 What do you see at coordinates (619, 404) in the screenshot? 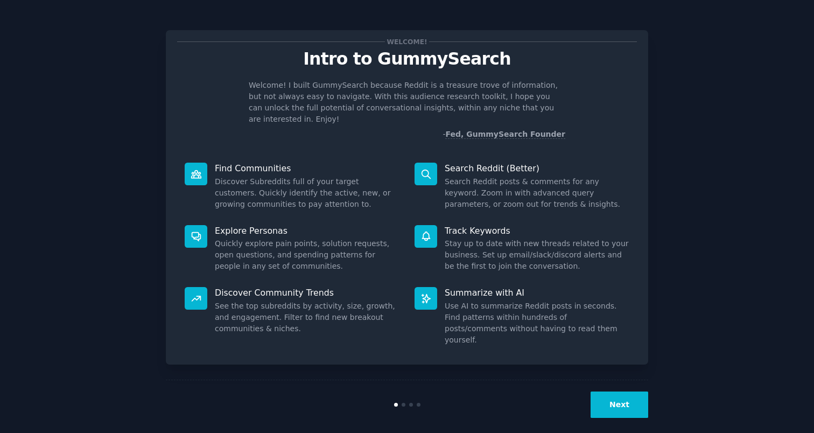
I see `button: Next` at bounding box center [619, 404].